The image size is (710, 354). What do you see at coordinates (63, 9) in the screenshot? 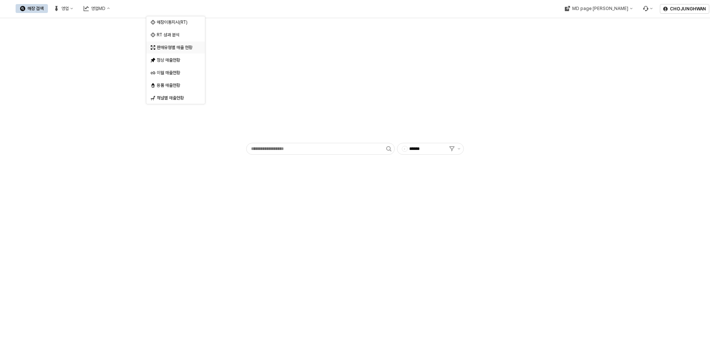
I see `button: 영업` at bounding box center [63, 9].